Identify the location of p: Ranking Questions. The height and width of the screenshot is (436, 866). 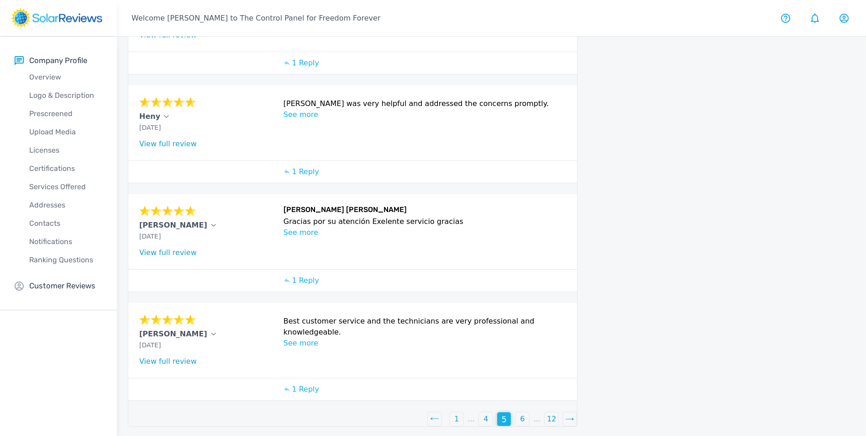
(66, 260).